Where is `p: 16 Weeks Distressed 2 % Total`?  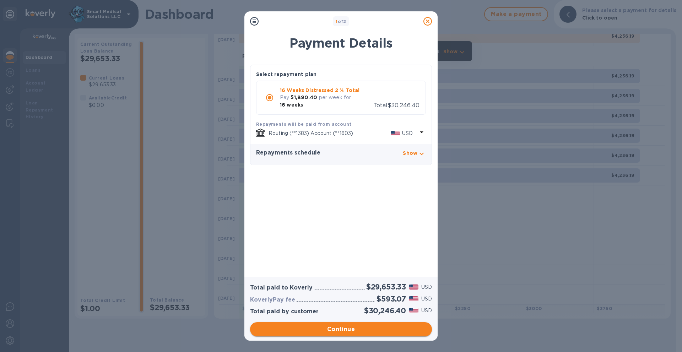
p: 16 Weeks Distressed 2 % Total is located at coordinates (327, 90).